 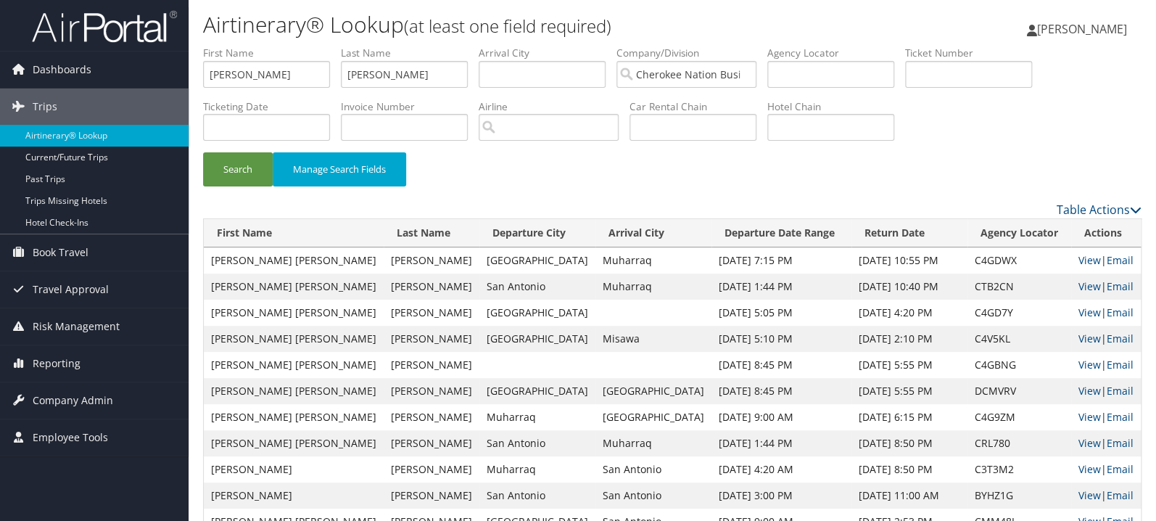 I want to click on h1: Airtinerary® Lookup, so click(x=516, y=25).